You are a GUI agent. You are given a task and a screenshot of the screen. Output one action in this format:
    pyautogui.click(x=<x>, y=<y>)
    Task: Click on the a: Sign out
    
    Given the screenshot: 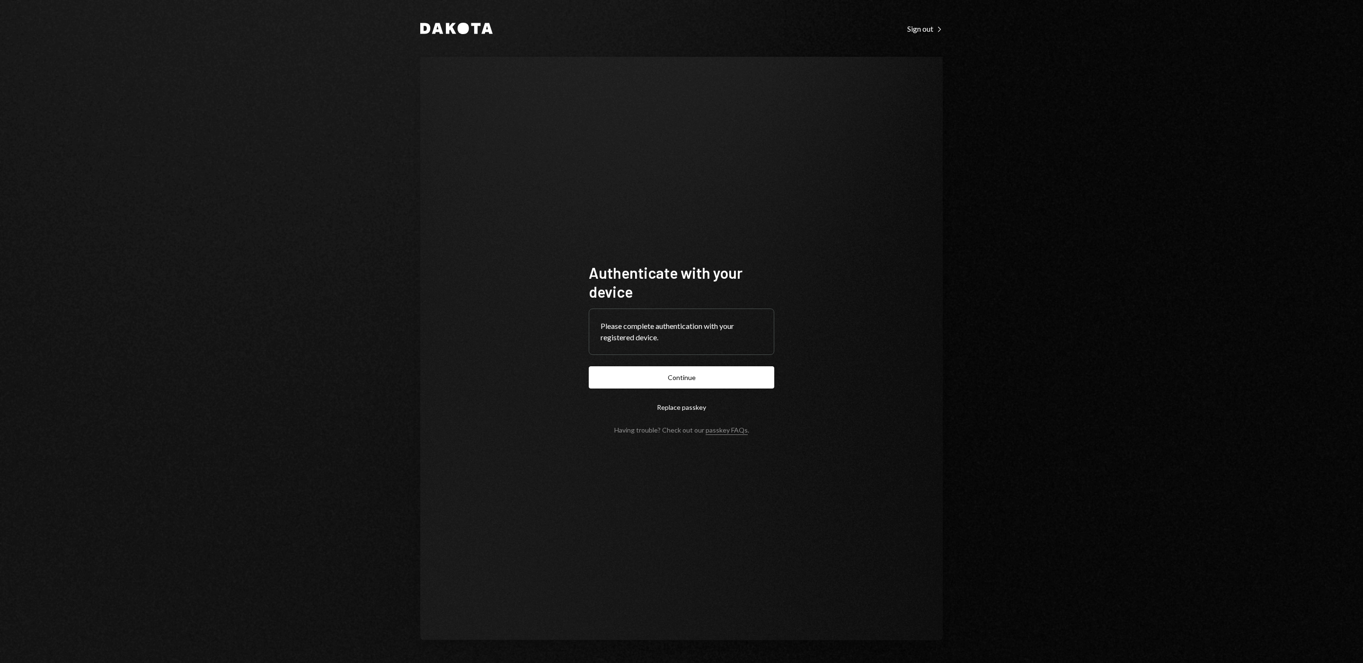 What is the action you would take?
    pyautogui.click(x=925, y=28)
    